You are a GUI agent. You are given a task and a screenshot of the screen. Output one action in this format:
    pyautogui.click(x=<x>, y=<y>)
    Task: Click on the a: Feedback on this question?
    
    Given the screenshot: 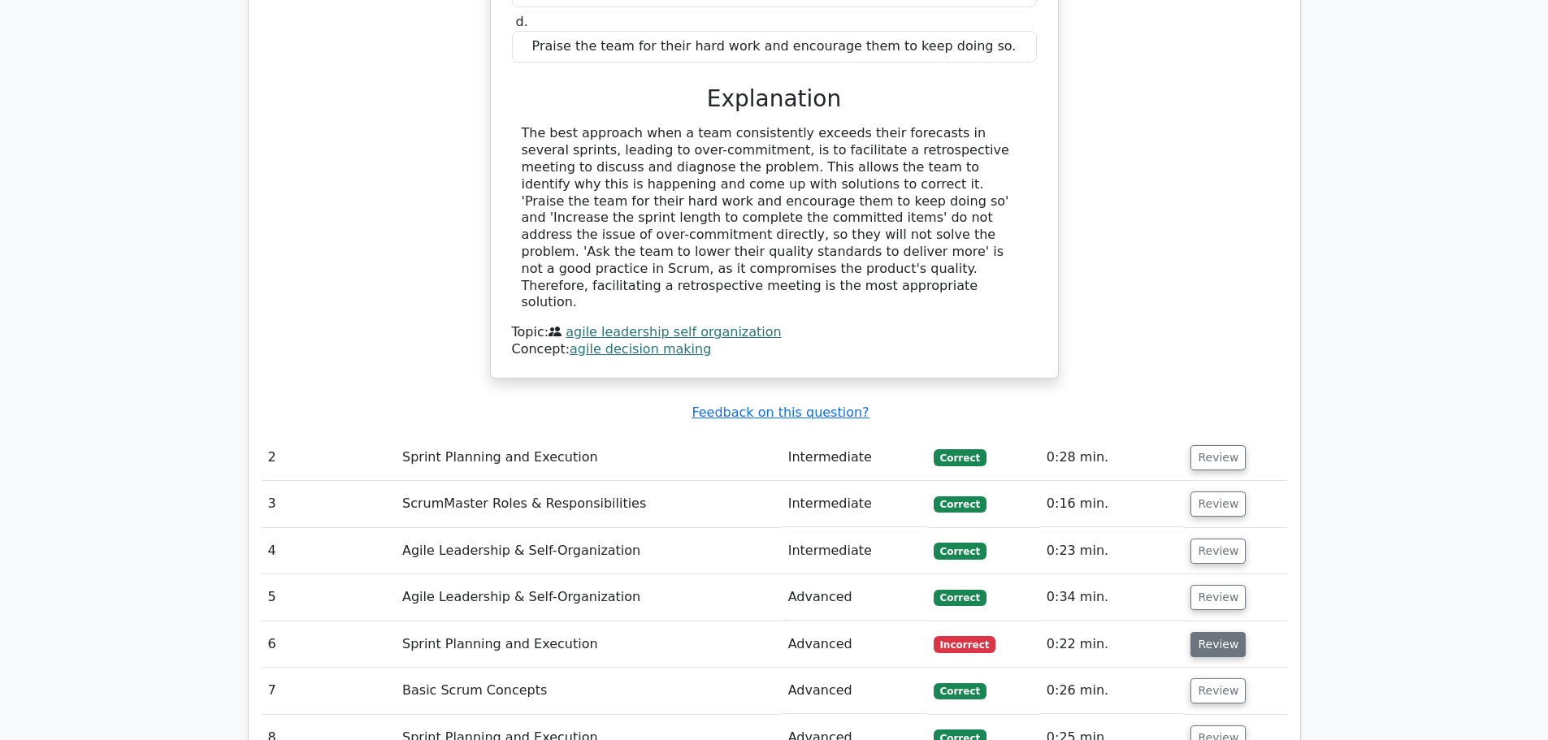 What is the action you would take?
    pyautogui.click(x=780, y=412)
    